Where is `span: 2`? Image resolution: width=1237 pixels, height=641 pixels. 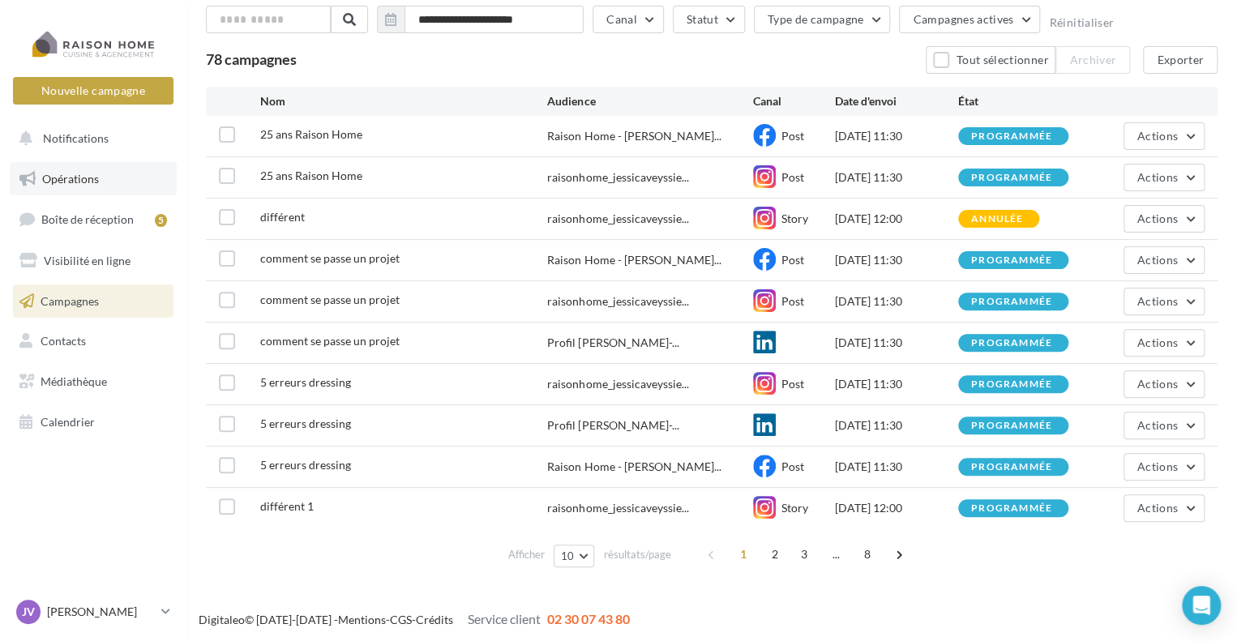
span: 2 is located at coordinates (775, 555).